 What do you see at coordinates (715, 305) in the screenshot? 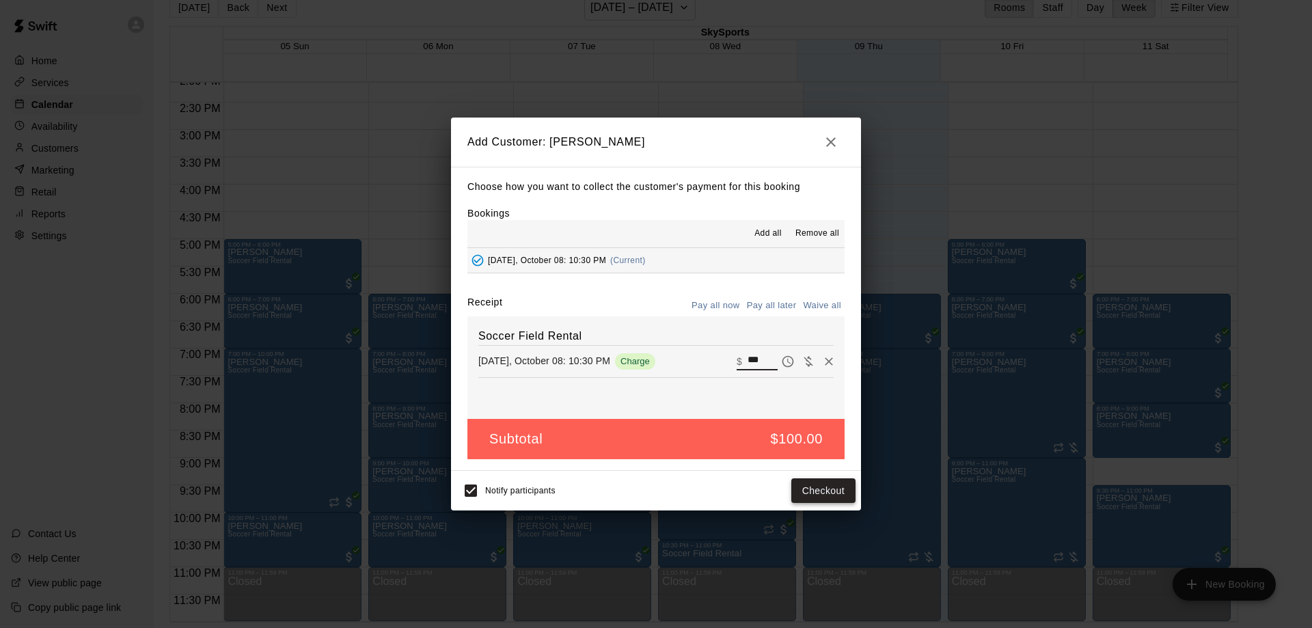
I see `button: Pay all now` at bounding box center [715, 305].